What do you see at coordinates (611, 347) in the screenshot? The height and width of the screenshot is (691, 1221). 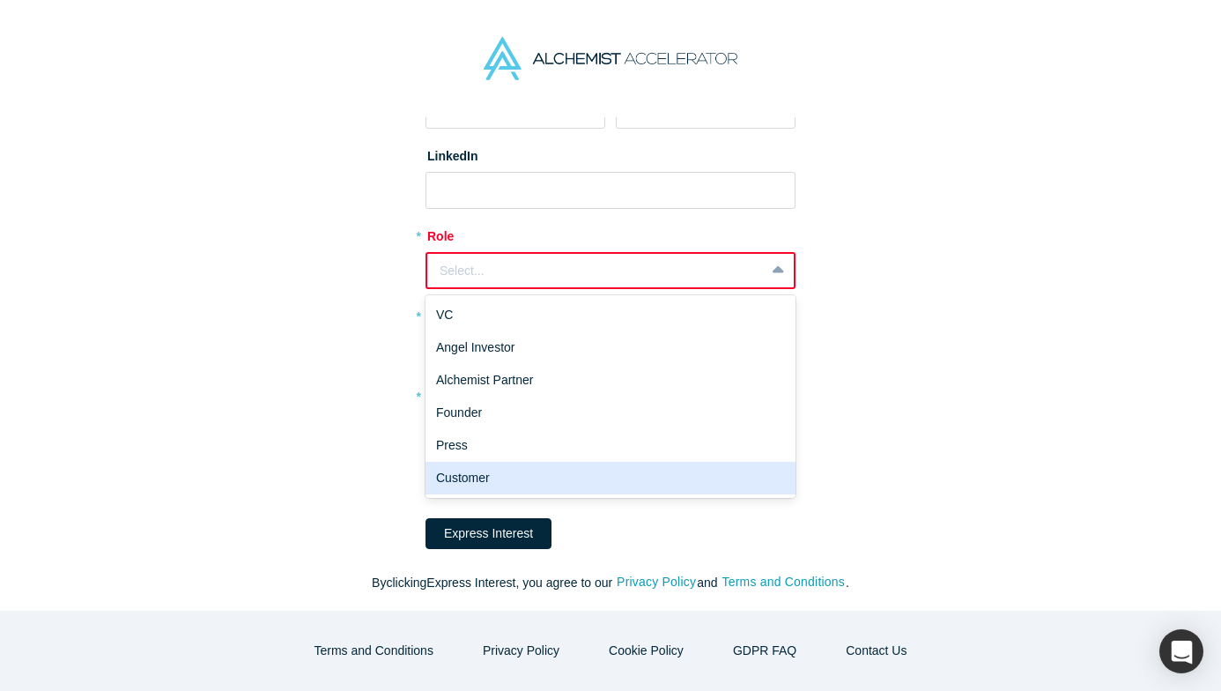 I see `div: Angel Investor` at bounding box center [611, 347].